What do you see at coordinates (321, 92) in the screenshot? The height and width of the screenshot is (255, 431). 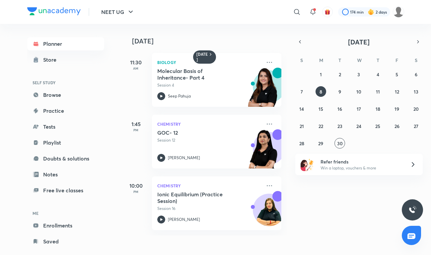 I see `abbr: September 8, 2025` at bounding box center [321, 92].